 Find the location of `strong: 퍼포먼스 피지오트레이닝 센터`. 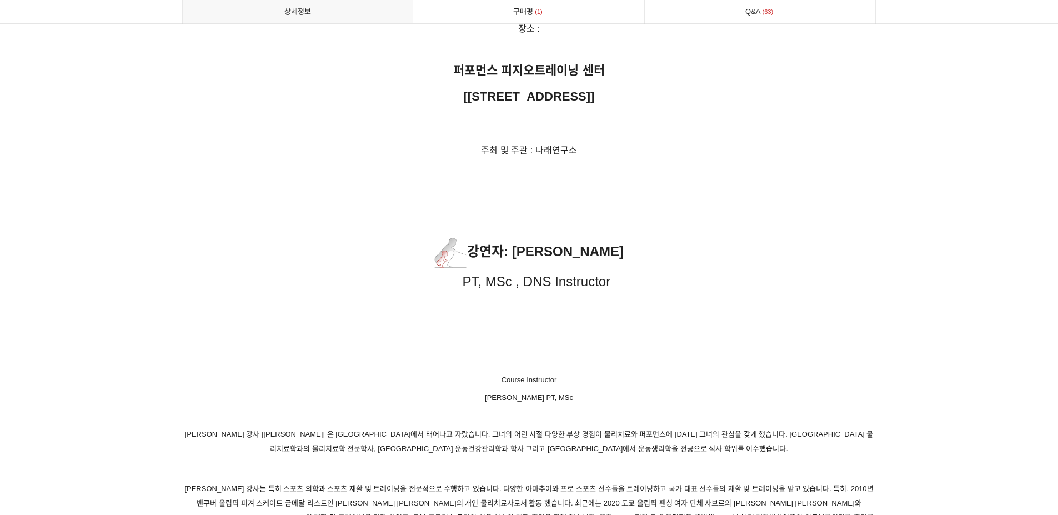

strong: 퍼포먼스 피지오트레이닝 센터 is located at coordinates (529, 70).